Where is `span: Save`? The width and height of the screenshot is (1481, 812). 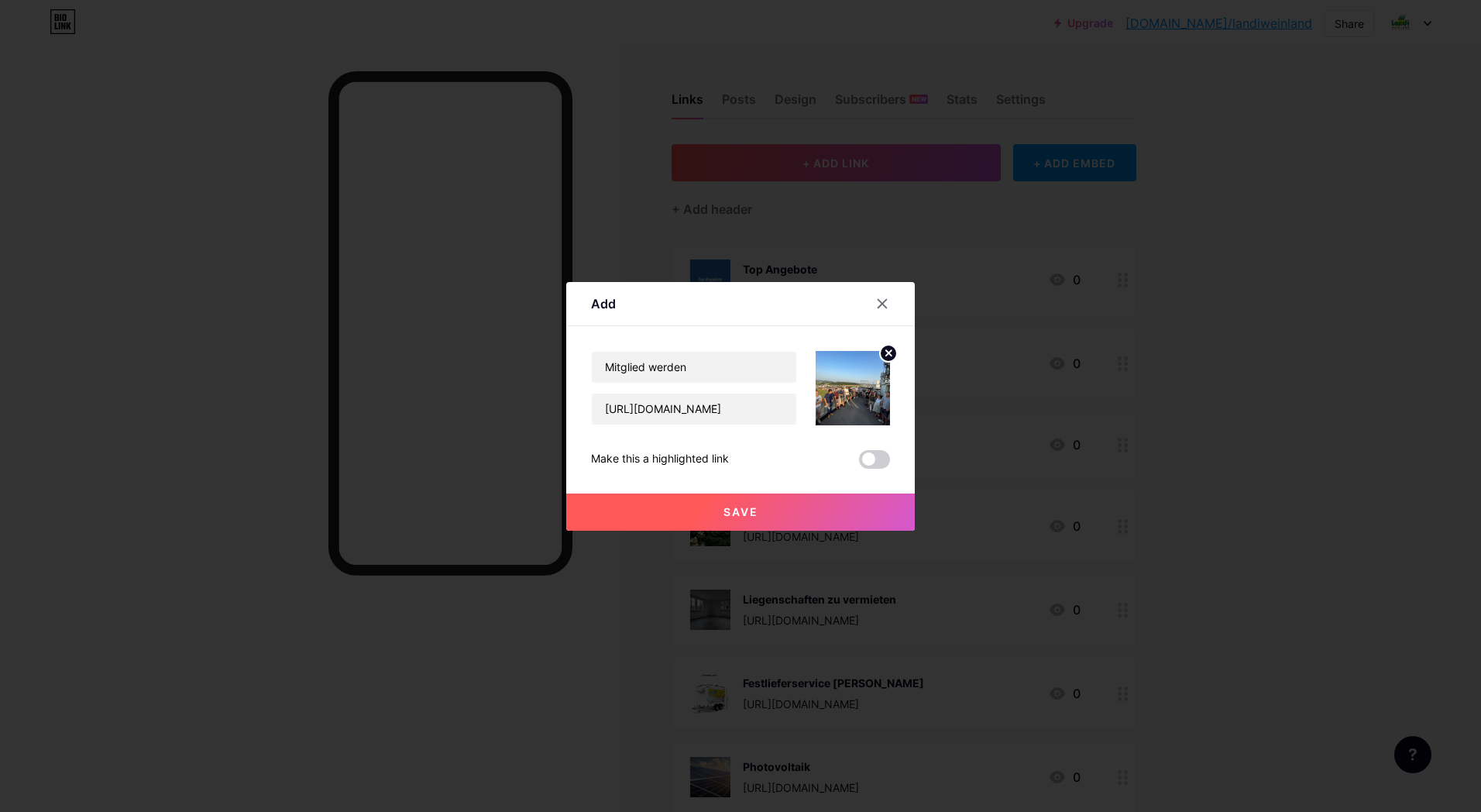 span: Save is located at coordinates (740, 511).